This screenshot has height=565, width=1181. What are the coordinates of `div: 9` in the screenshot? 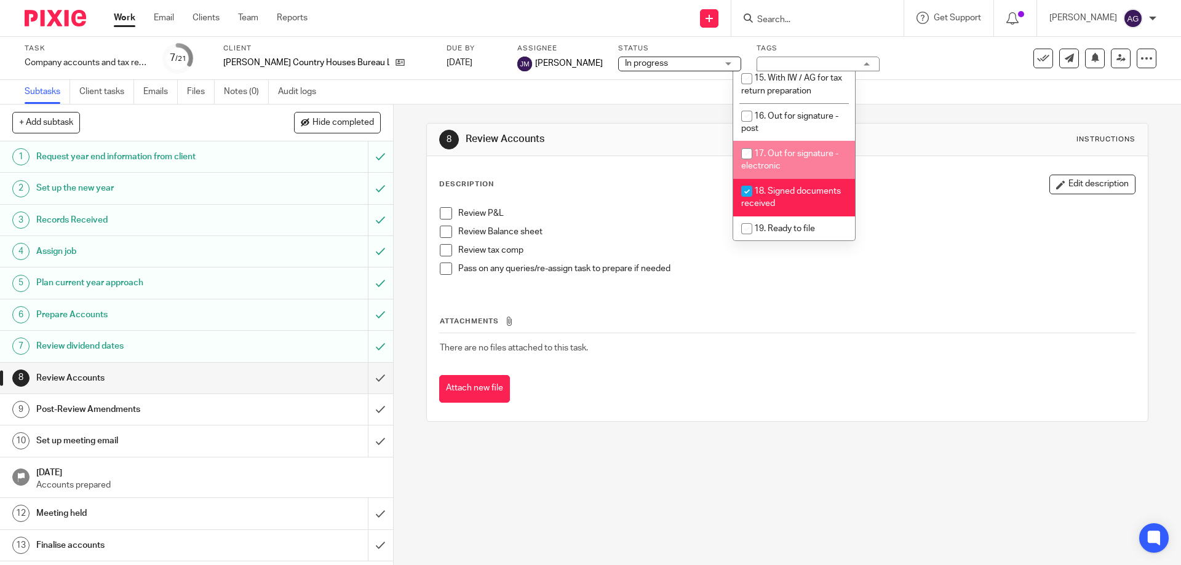 It's located at (21, 410).